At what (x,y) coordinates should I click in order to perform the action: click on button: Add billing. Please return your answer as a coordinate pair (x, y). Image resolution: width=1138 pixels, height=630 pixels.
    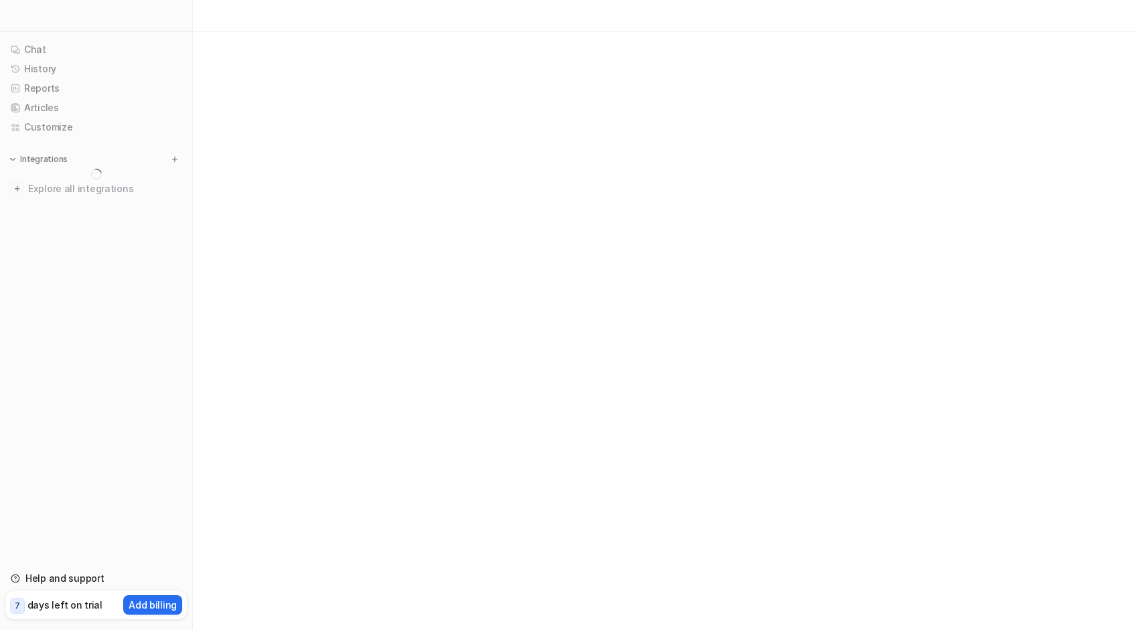
    Looking at the image, I should click on (153, 605).